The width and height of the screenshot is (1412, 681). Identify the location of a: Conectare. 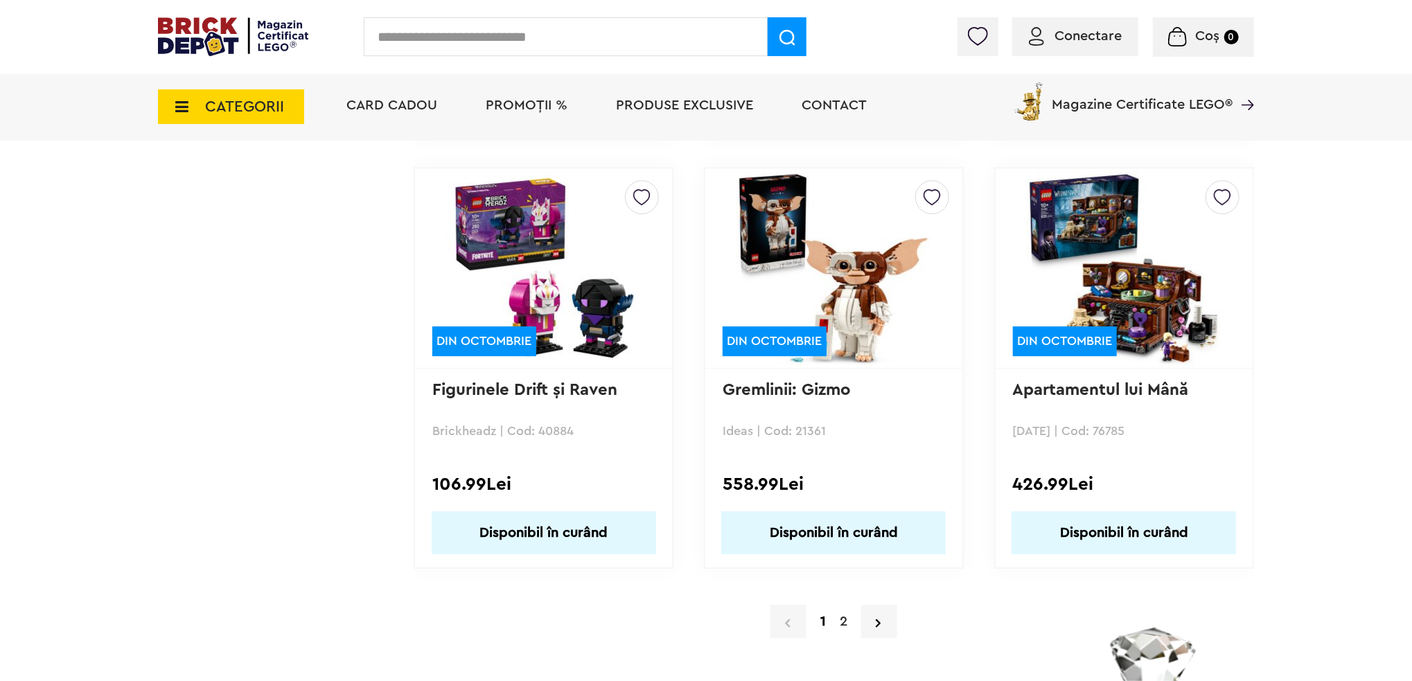
(1075, 36).